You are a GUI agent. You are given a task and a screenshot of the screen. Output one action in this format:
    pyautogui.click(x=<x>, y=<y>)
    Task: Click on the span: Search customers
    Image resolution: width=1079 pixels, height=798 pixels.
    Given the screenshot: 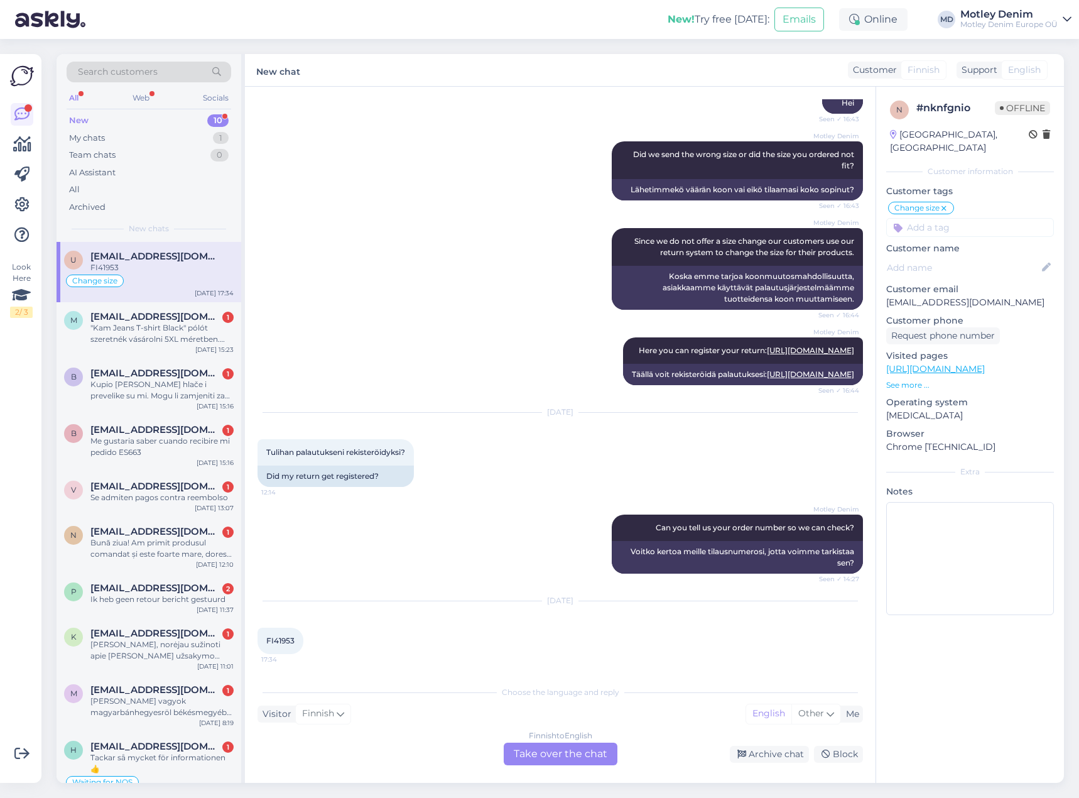 What is the action you would take?
    pyautogui.click(x=117, y=72)
    